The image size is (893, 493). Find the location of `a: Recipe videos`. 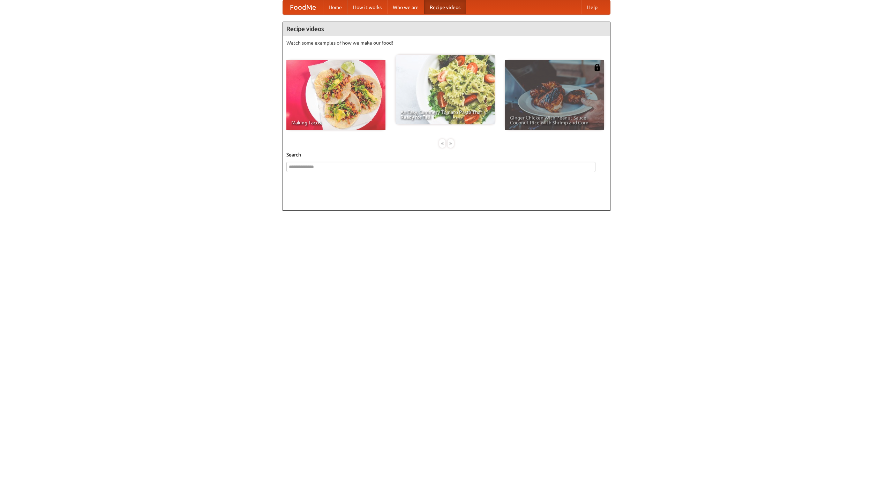

a: Recipe videos is located at coordinates (445, 7).